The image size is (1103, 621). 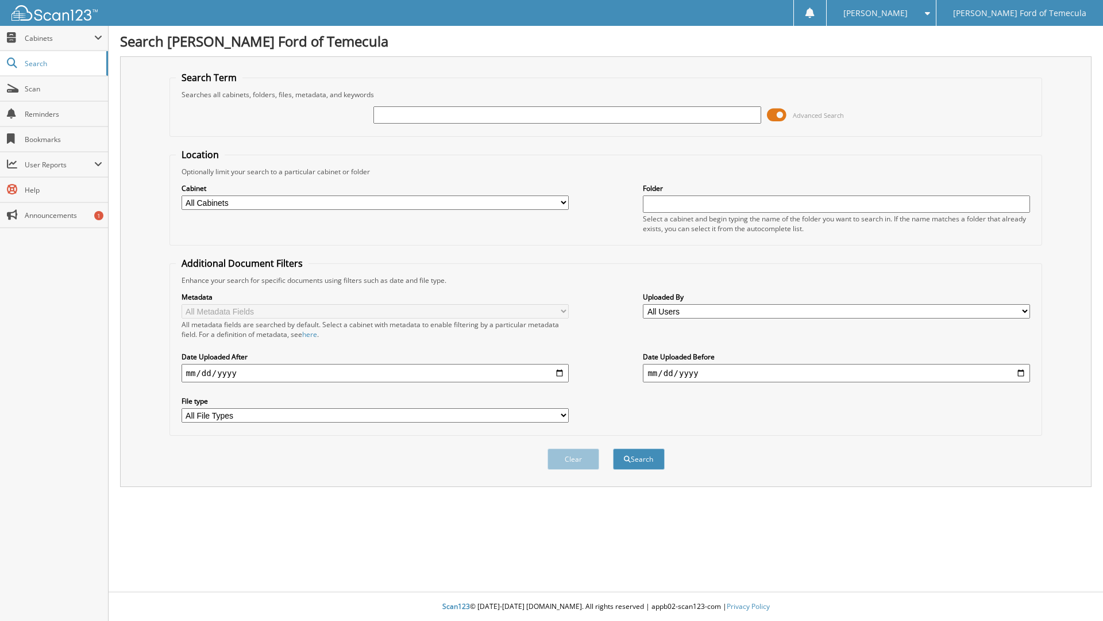 What do you see at coordinates (456, 606) in the screenshot?
I see `span: Scan123` at bounding box center [456, 606].